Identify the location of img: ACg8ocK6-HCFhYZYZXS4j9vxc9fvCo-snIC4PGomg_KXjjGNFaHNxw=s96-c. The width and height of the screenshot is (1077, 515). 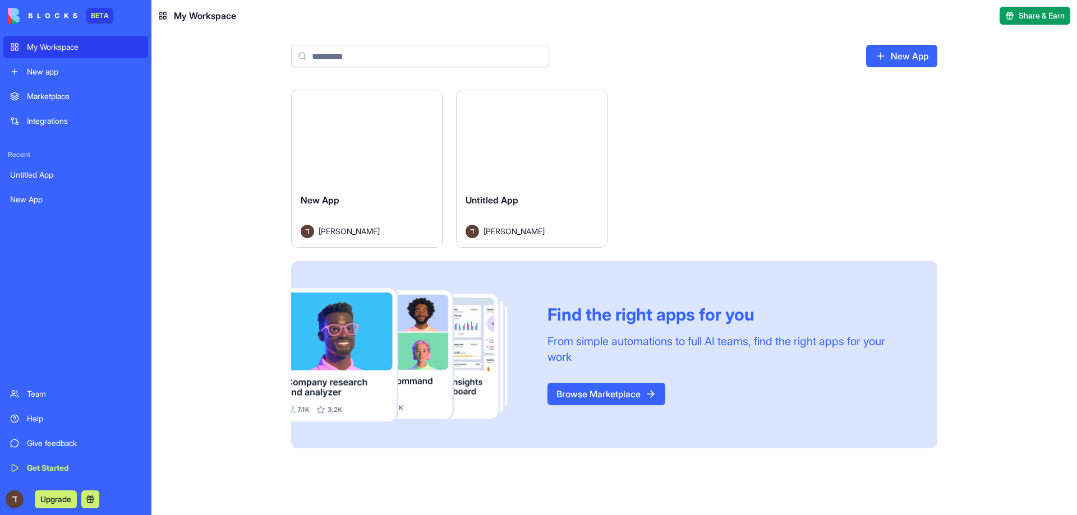
(15, 500).